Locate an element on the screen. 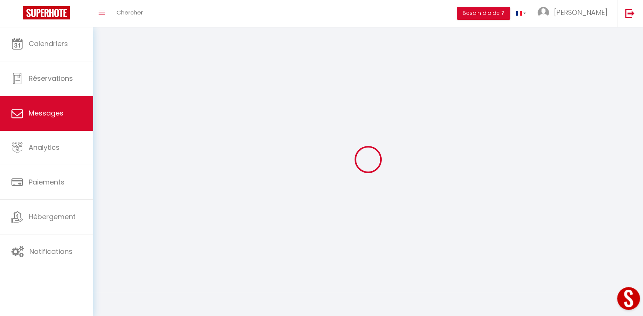  span: Réservations is located at coordinates (51, 78).